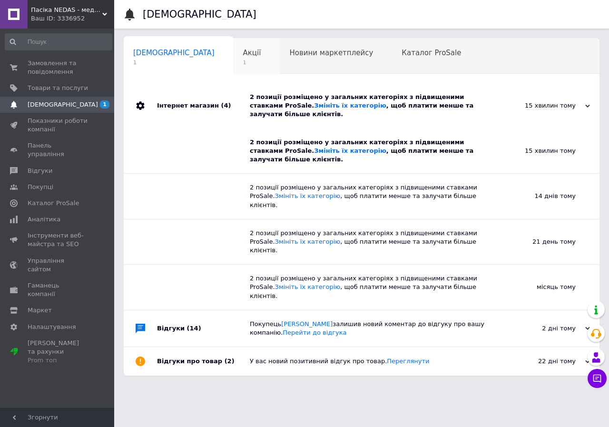 The image size is (609, 427). I want to click on div: У вас новий позитивний відгук про товар., so click(372, 361).